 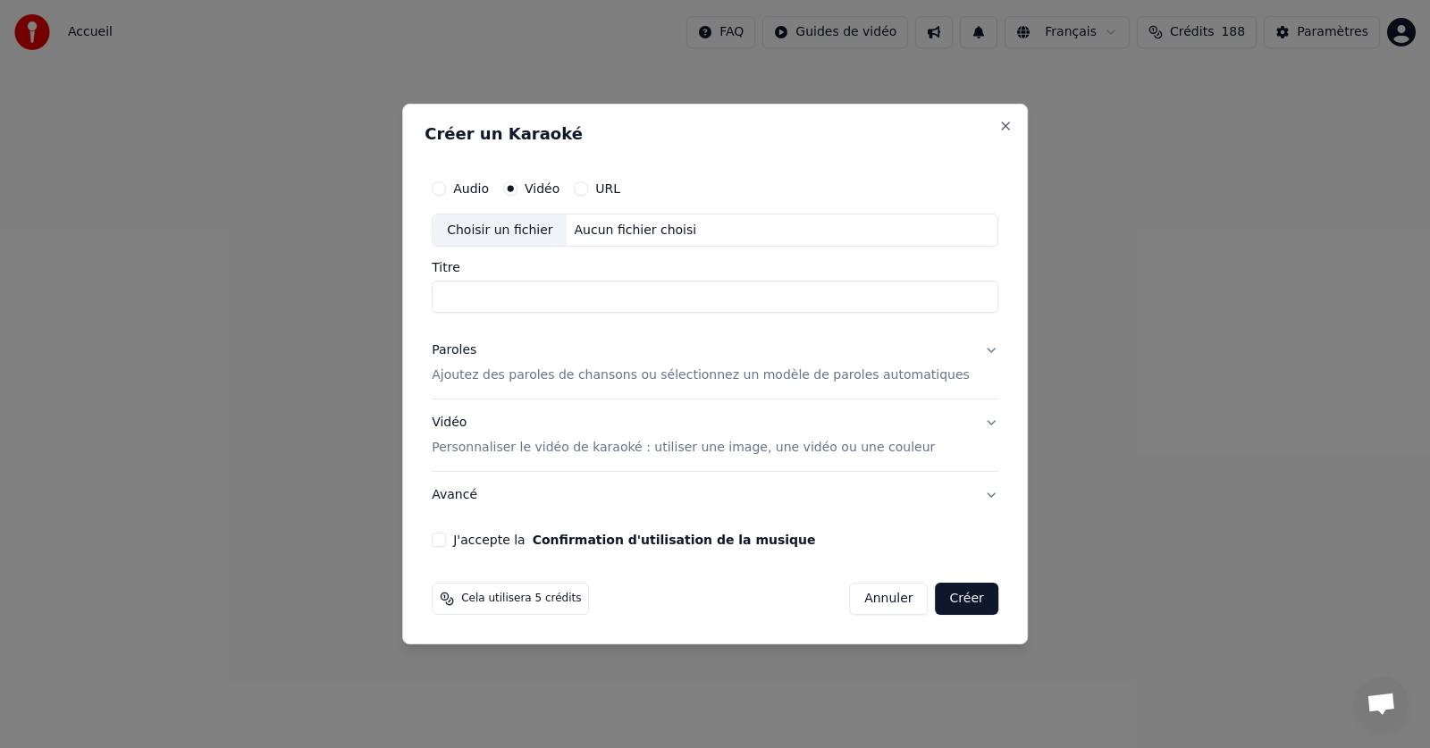 What do you see at coordinates (634, 540) in the screenshot?
I see `label: J'accepte la` at bounding box center [634, 540].